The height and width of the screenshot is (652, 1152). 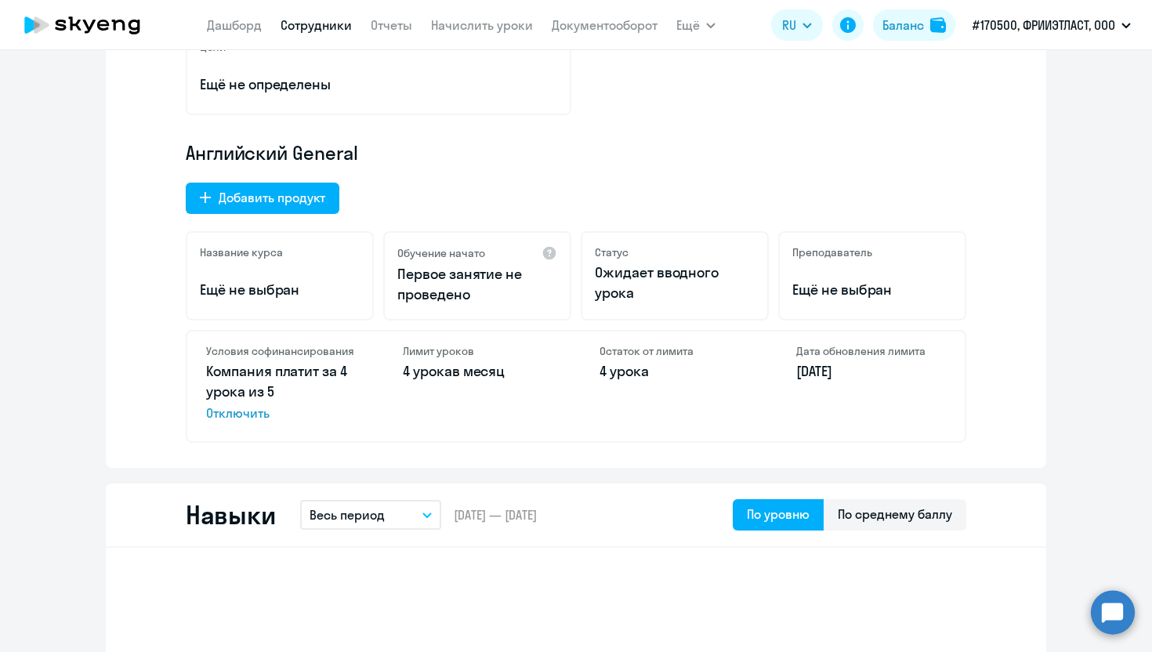 I want to click on h4: Условия софинансирования, so click(x=280, y=351).